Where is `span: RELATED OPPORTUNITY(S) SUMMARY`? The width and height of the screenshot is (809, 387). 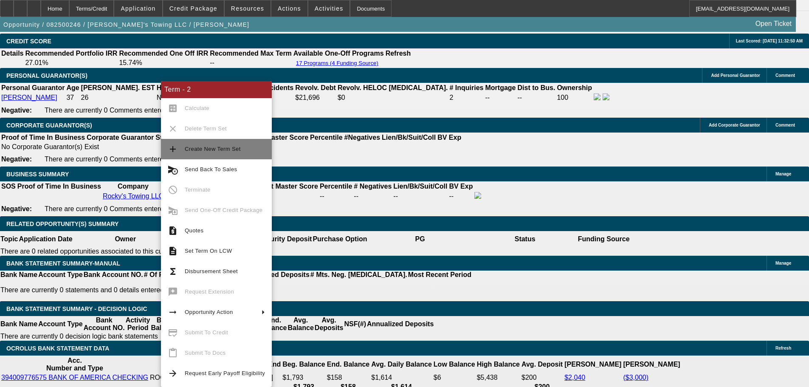
span: RELATED OPPORTUNITY(S) SUMMARY is located at coordinates (62, 224).